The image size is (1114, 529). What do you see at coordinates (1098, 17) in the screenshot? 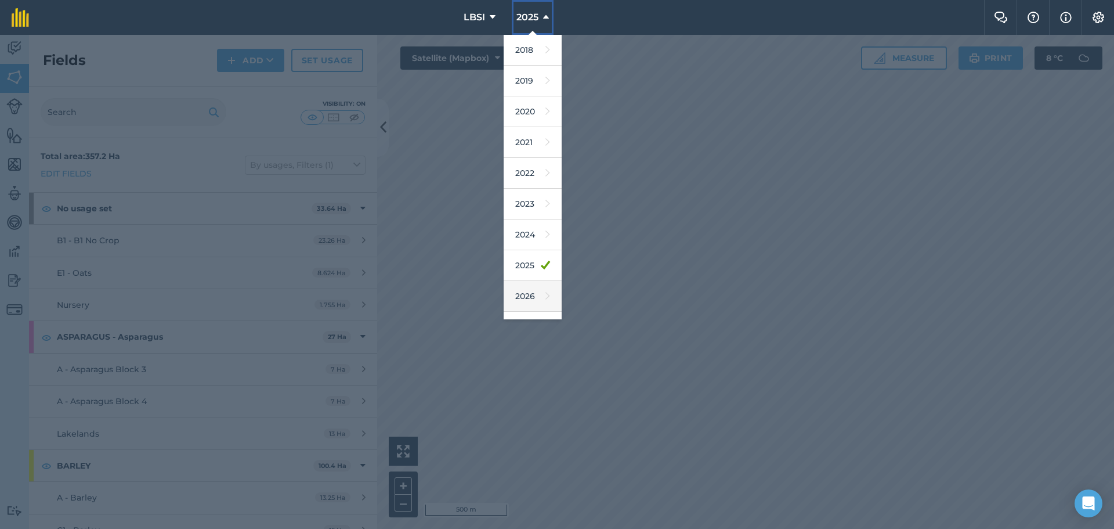
I see `img: A cog icon` at bounding box center [1098, 17].